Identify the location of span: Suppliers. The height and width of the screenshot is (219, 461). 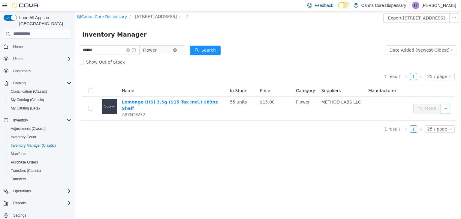
(256, 80).